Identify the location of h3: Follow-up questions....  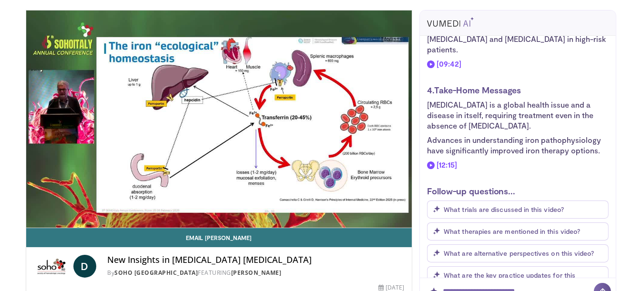
(518, 191).